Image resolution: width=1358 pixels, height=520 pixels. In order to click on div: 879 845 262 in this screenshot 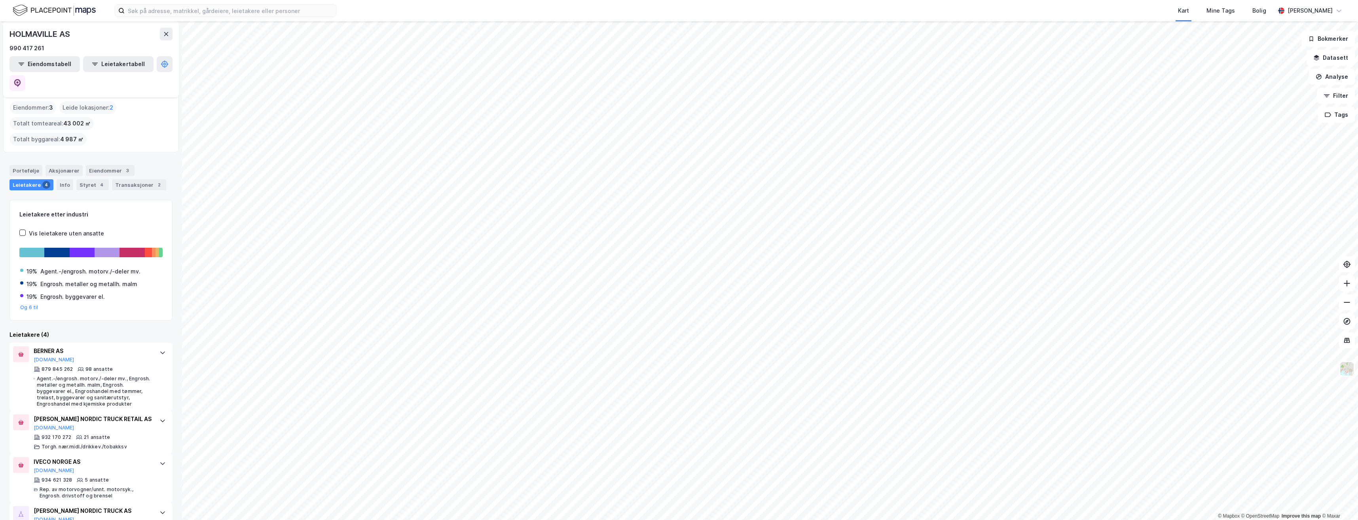, I will do `click(57, 369)`.